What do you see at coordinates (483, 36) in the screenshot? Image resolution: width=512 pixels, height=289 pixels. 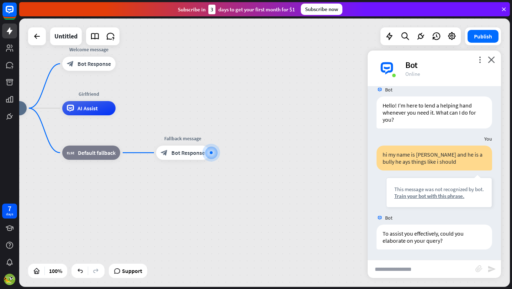 I see `button: Publish` at bounding box center [483, 36].